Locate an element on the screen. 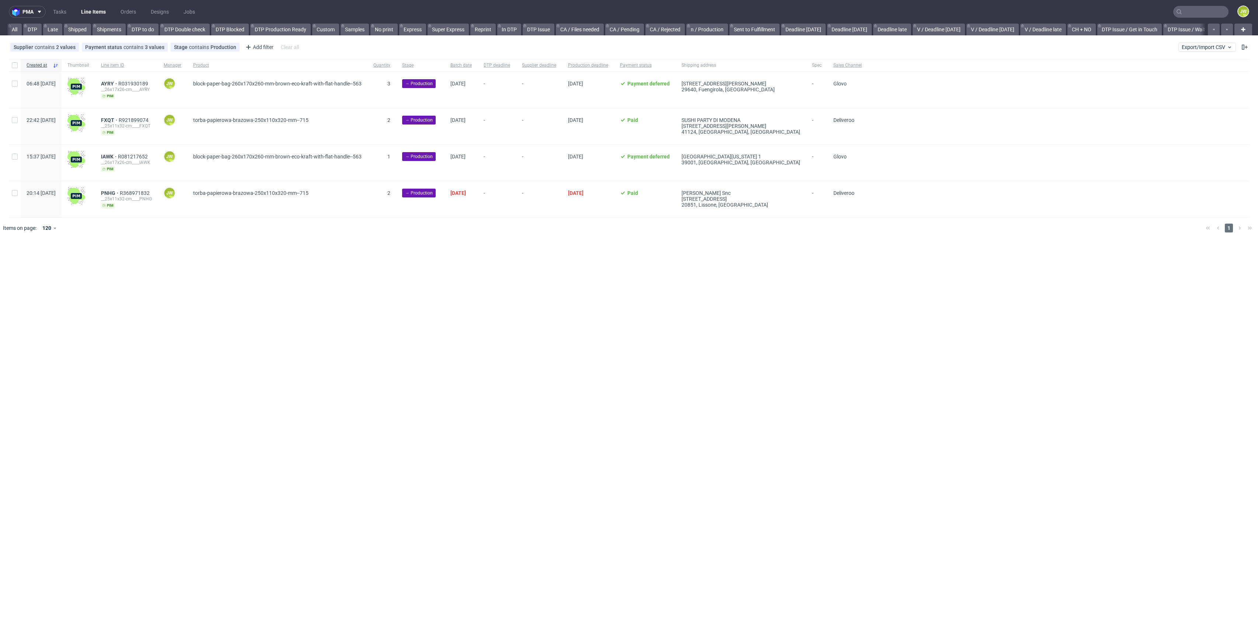 The width and height of the screenshot is (1258, 641). span: Payment deferred is located at coordinates (648, 157).